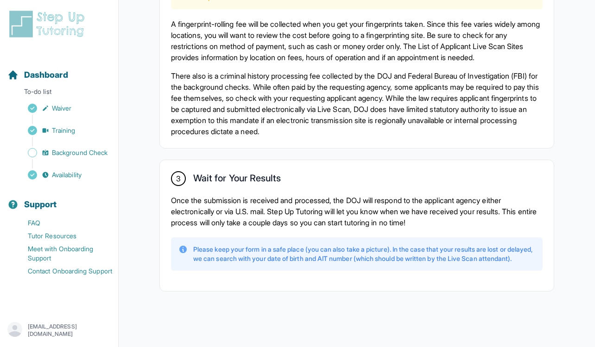 Image resolution: width=595 pixels, height=347 pixels. Describe the element at coordinates (63, 131) in the screenshot. I see `a: Training` at that location.